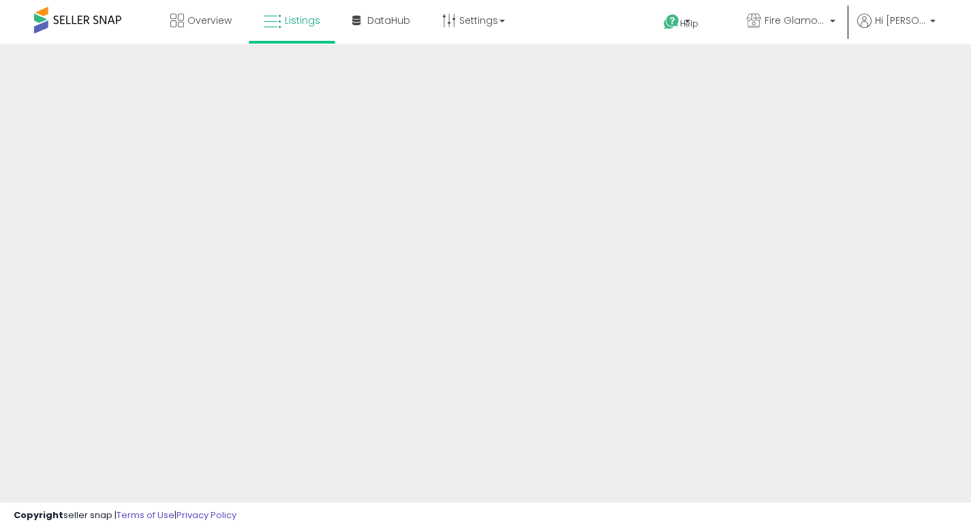 The width and height of the screenshot is (971, 529). Describe the element at coordinates (125, 516) in the screenshot. I see `div: seller snap | |` at that location.